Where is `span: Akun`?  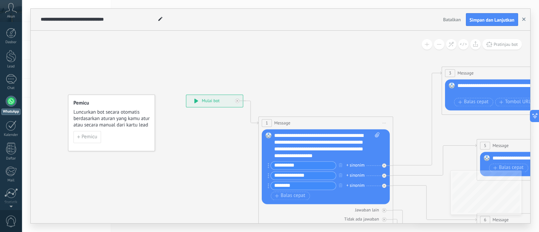 span: Akun is located at coordinates (11, 16).